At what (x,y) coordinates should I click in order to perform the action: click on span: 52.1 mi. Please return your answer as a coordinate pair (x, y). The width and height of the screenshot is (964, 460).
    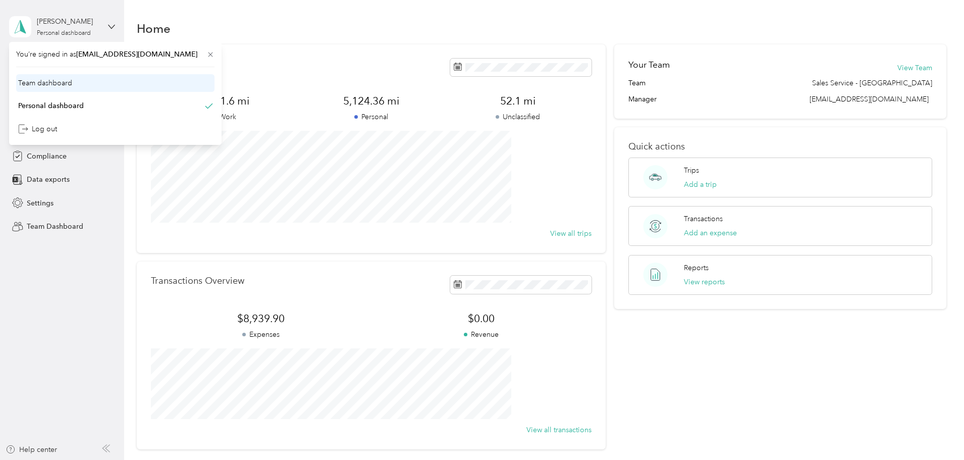
    Looking at the image, I should click on (518, 101).